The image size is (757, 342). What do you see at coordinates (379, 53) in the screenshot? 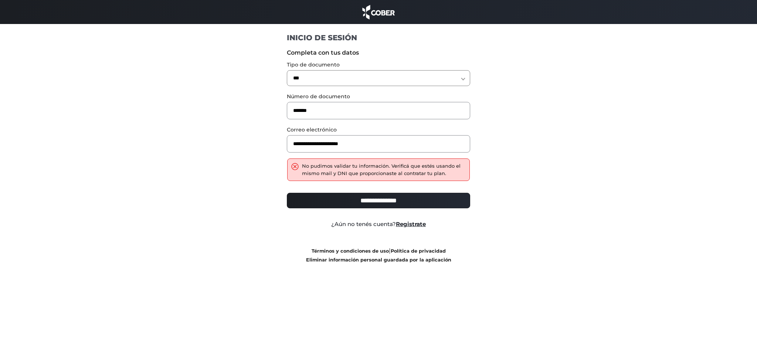
I see `label: Completa con tus datos` at bounding box center [379, 53].